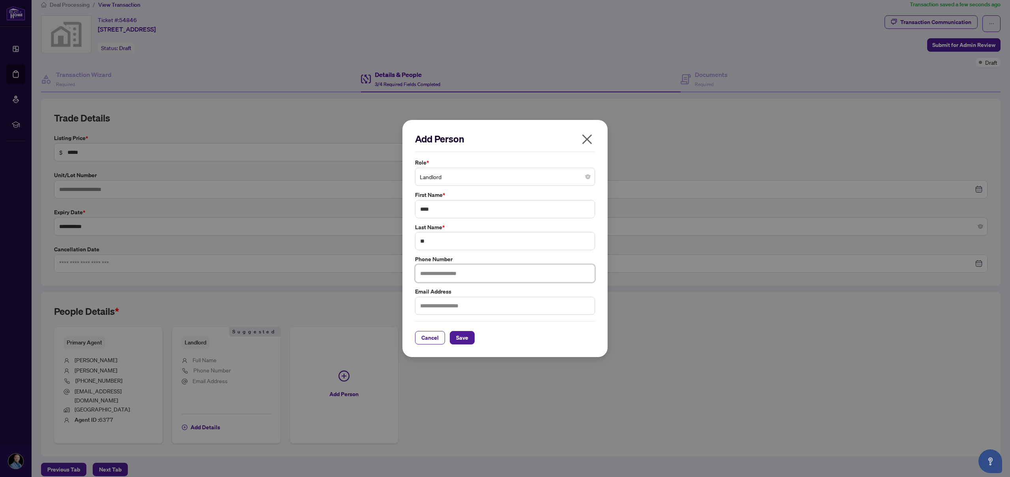  I want to click on label: First Name, so click(505, 195).